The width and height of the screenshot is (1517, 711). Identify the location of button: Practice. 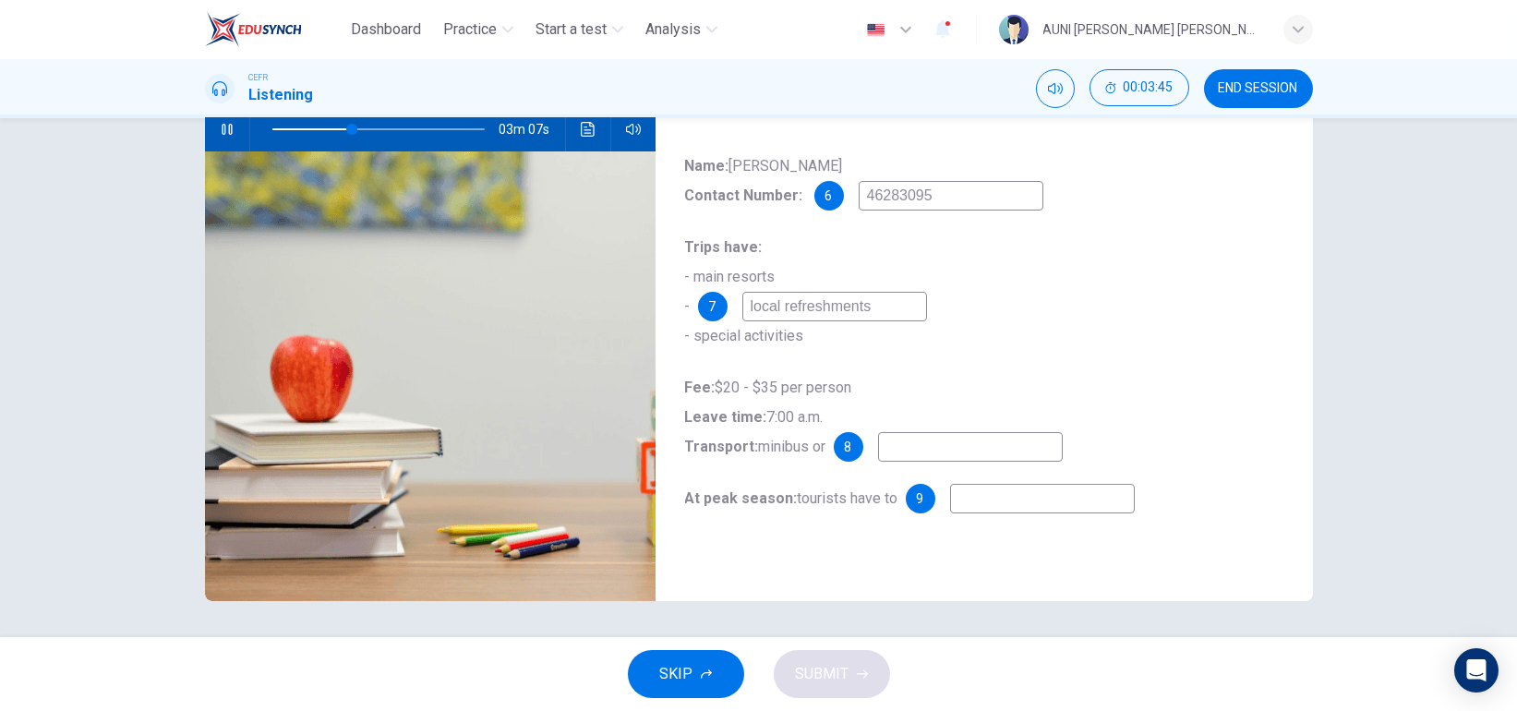
(478, 30).